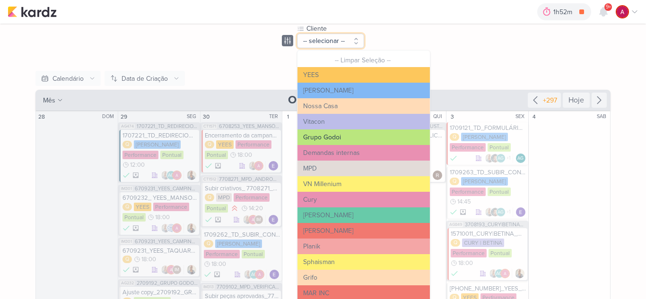 This screenshot has height=299, width=646. Describe the element at coordinates (364, 278) in the screenshot. I see `button: Grifo` at that location.